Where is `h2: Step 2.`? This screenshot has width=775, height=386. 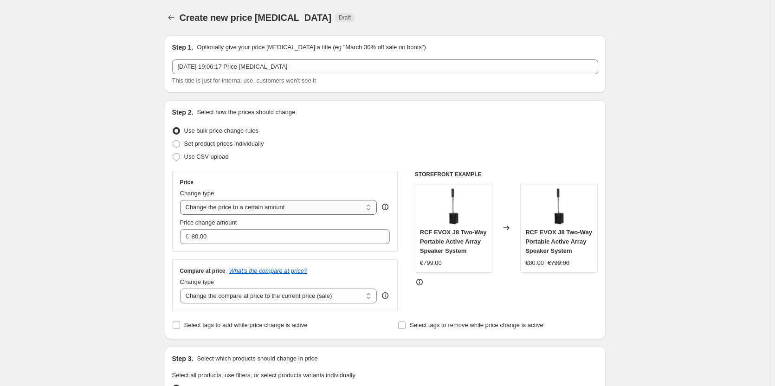 h2: Step 2. is located at coordinates (183, 112).